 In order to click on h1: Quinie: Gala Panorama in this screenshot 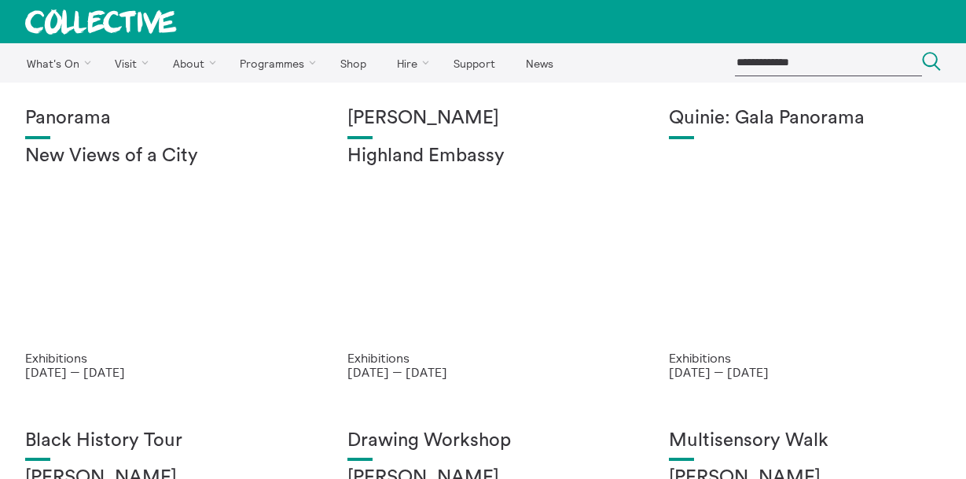, I will do `click(805, 119)`.